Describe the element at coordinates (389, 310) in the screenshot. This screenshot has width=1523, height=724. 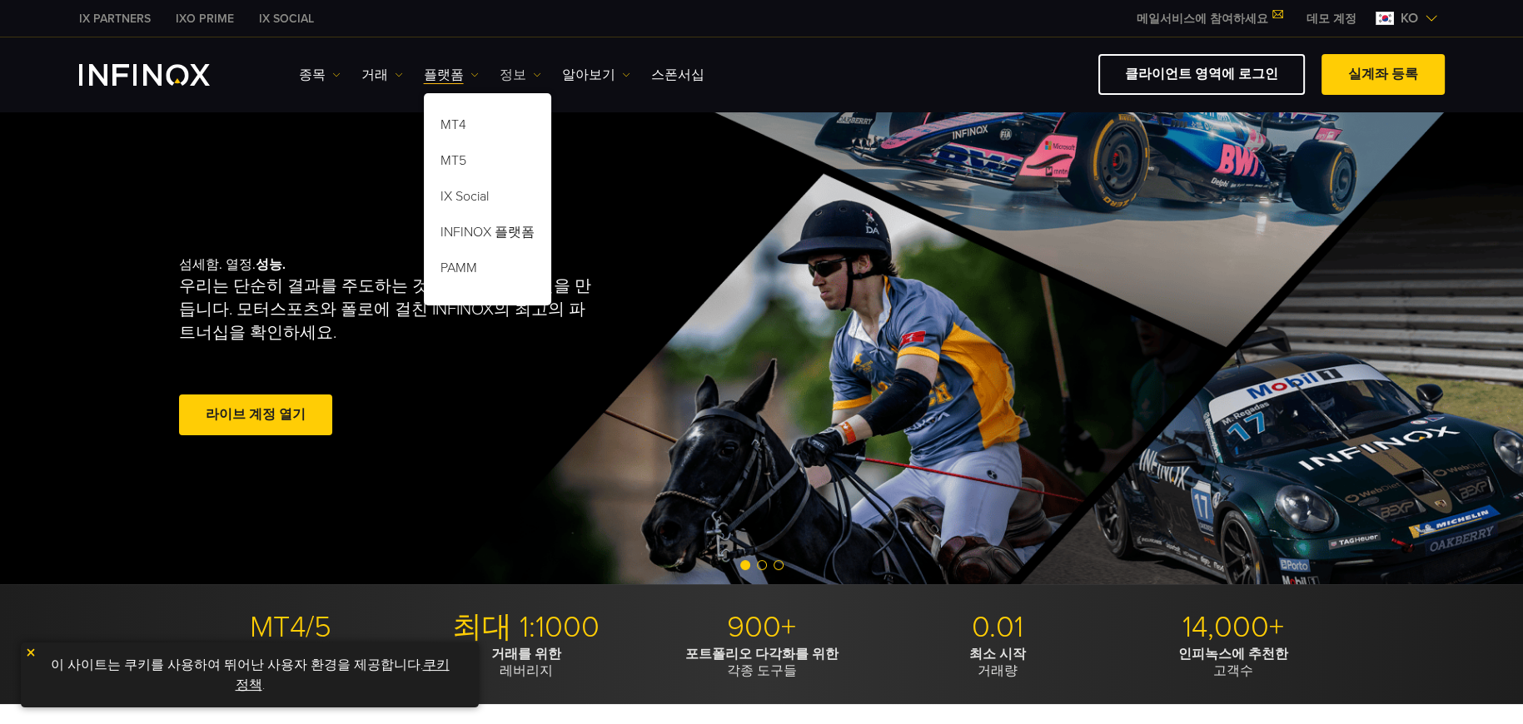
I see `p: 우리는 단순히 결과를 주도하는 것이 아니라 챔피언을 만듭니다. 모터스포츠와 폴로에 걸친 INFINOX의 최고의 파트너십을 확인하세요.` at that location.